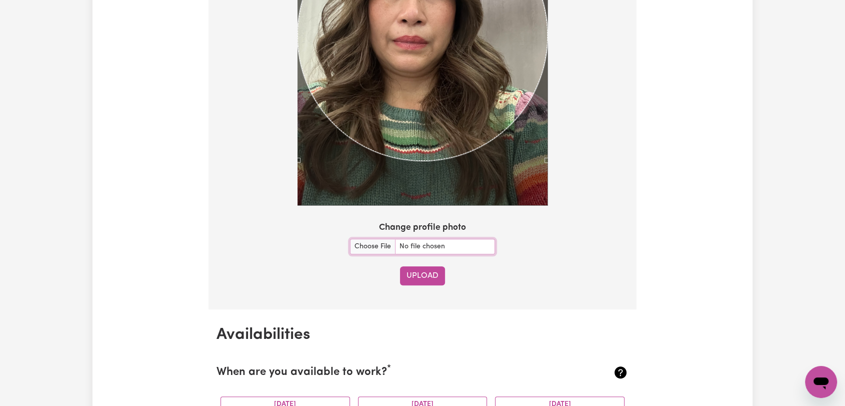 This screenshot has width=845, height=406. Describe the element at coordinates (423, 228) in the screenshot. I see `label: Change profile photo` at that location.